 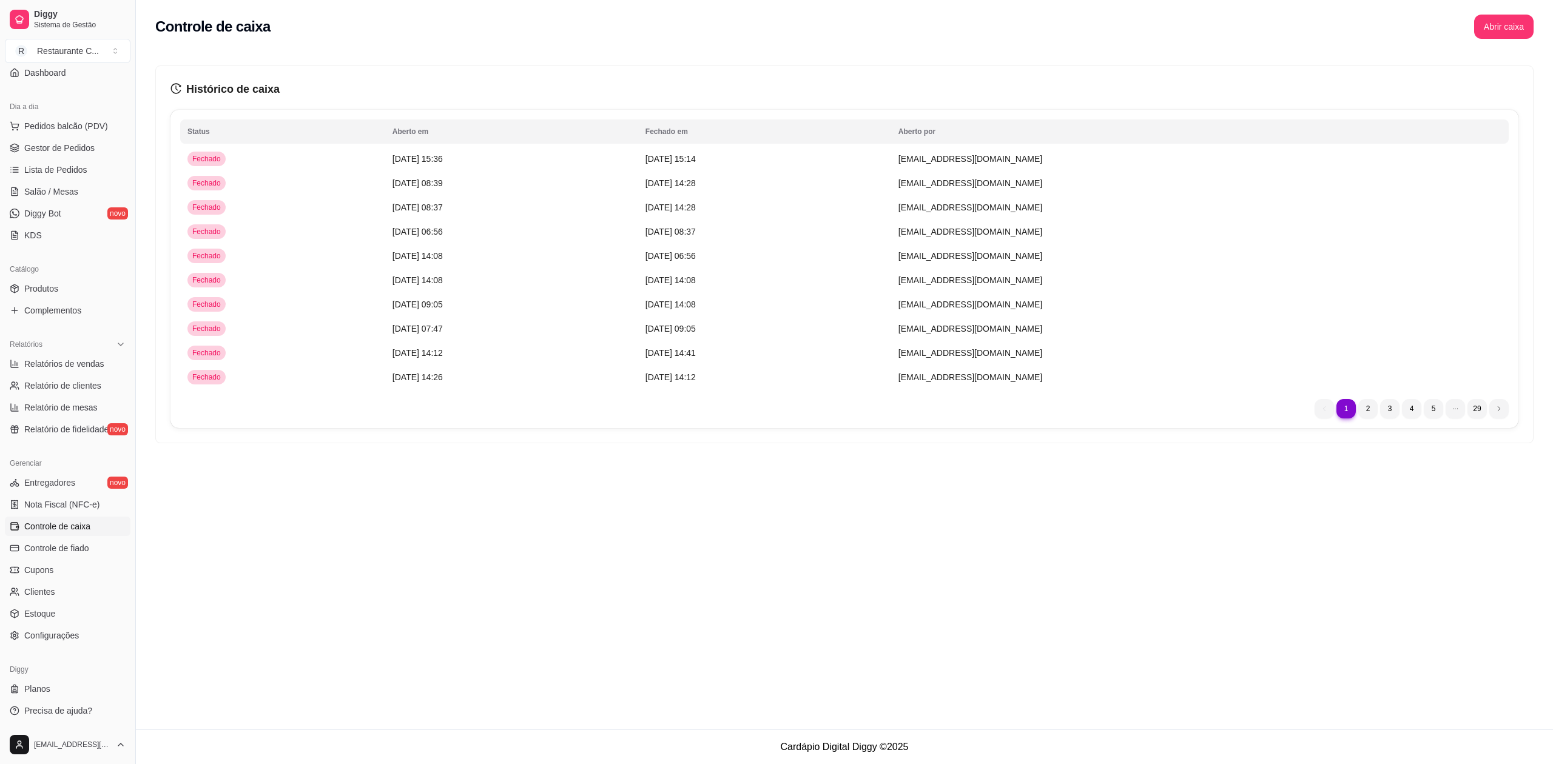 I want to click on a: Produtos, so click(x=67, y=289).